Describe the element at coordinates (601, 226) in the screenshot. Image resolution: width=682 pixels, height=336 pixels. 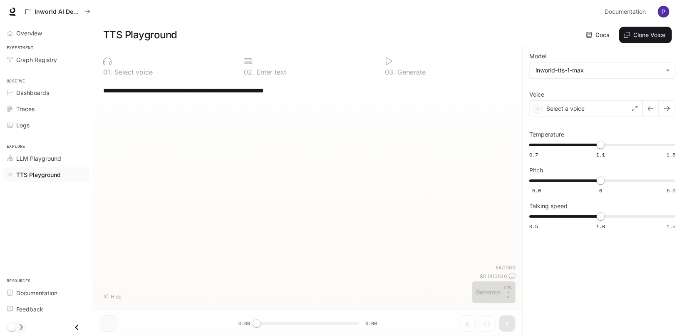
I see `span: 1.0` at that location.